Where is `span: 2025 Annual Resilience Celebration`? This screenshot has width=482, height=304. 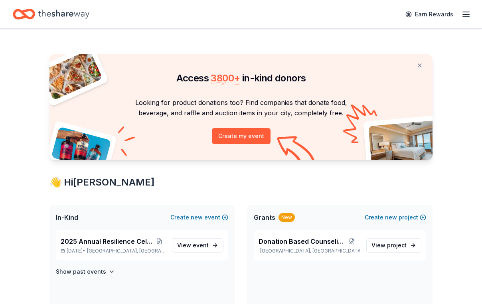
span: 2025 Annual Resilience Celebration is located at coordinates (106, 241).